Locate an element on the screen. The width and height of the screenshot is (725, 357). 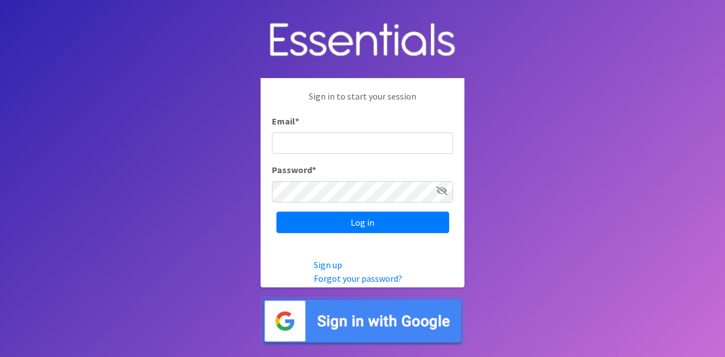
a: Forgot your password? is located at coordinates (358, 279).